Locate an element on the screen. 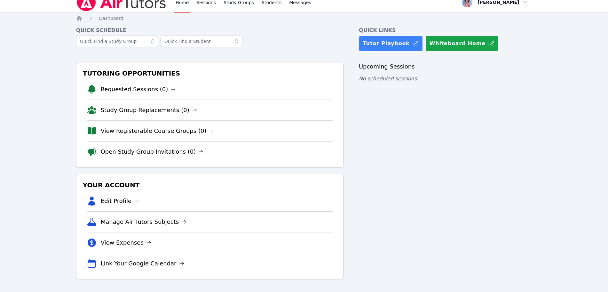  h3: Upcoming Sessions is located at coordinates (445, 67).